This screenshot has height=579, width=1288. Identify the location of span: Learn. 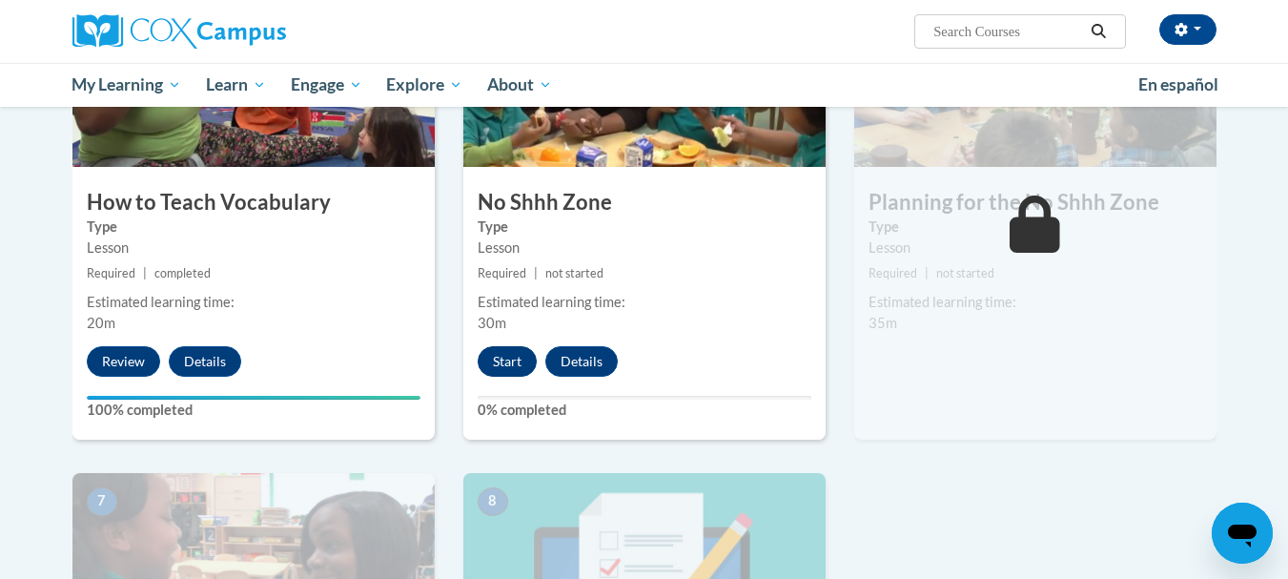
(235, 85).